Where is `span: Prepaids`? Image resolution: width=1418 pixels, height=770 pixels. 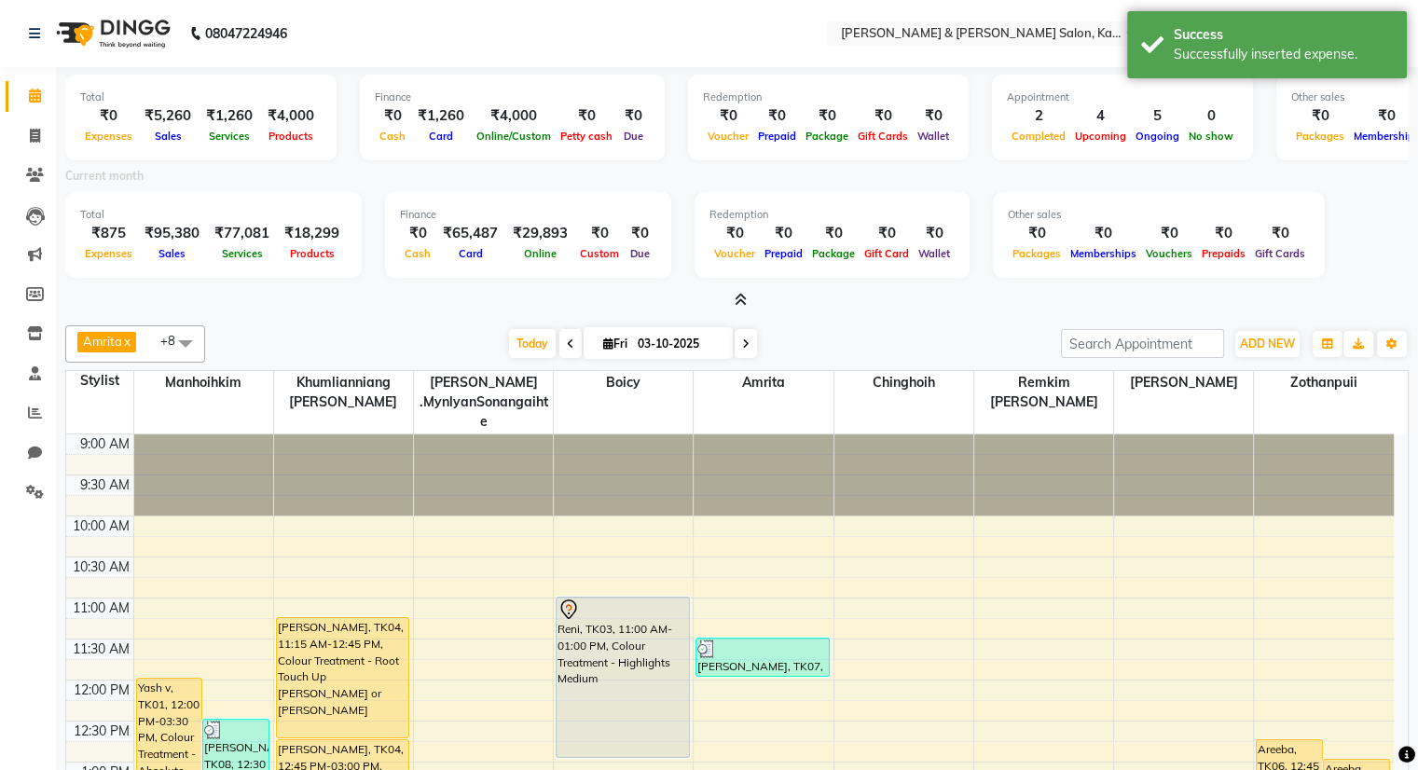 span: Prepaids is located at coordinates (1224, 254).